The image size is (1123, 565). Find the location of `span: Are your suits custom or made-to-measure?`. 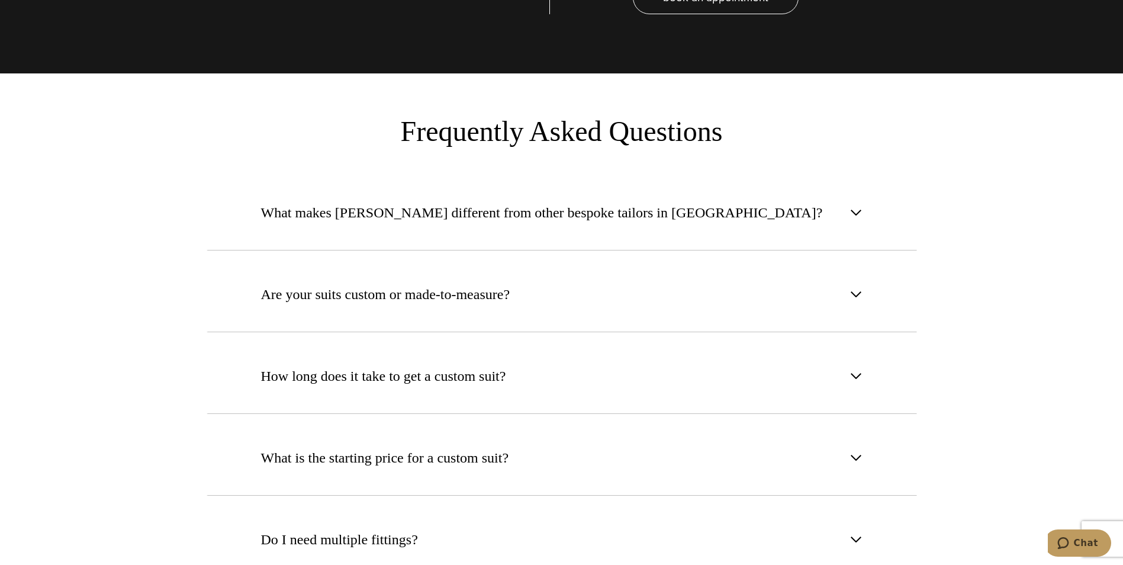

span: Are your suits custom or made-to-measure? is located at coordinates (385, 294).